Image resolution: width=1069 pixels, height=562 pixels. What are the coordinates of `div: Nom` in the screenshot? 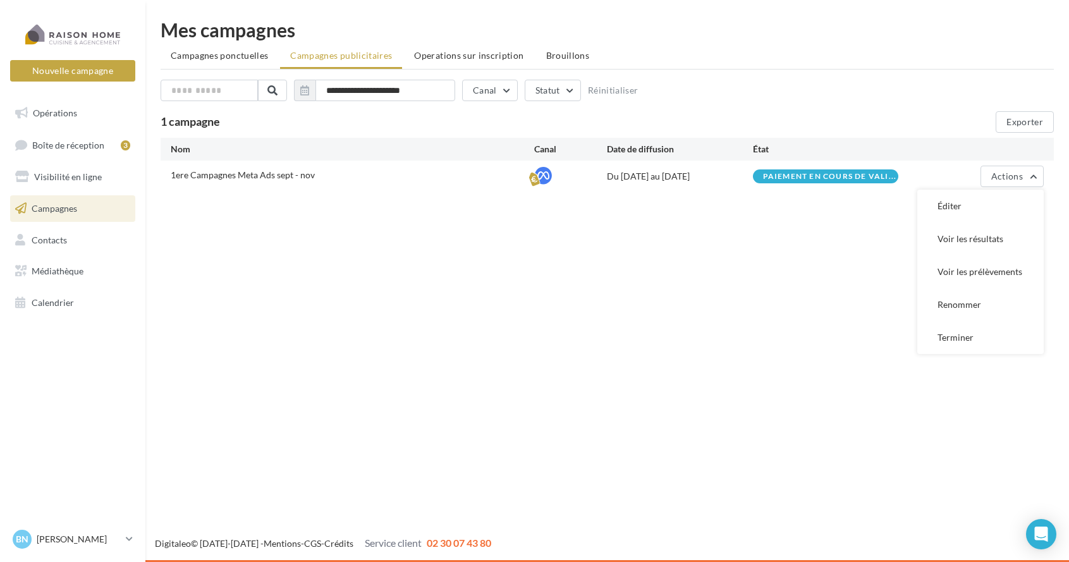 It's located at (352, 149).